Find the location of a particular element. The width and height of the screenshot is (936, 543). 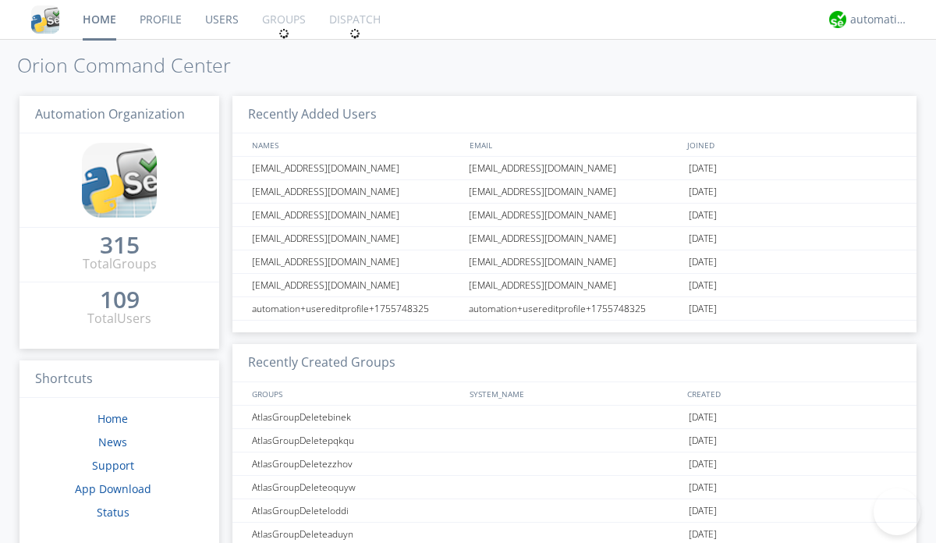

h3: Shortcuts is located at coordinates (119, 379).